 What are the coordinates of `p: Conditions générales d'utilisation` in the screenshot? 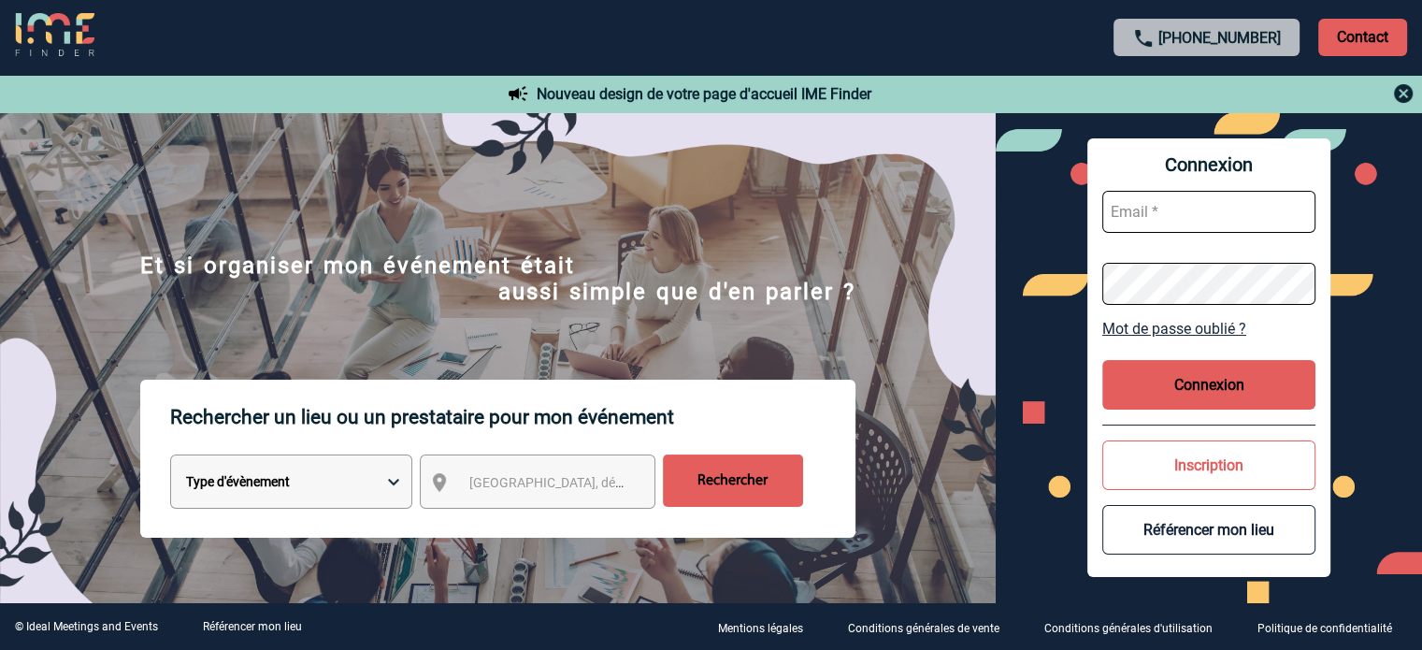 It's located at (1128, 628).